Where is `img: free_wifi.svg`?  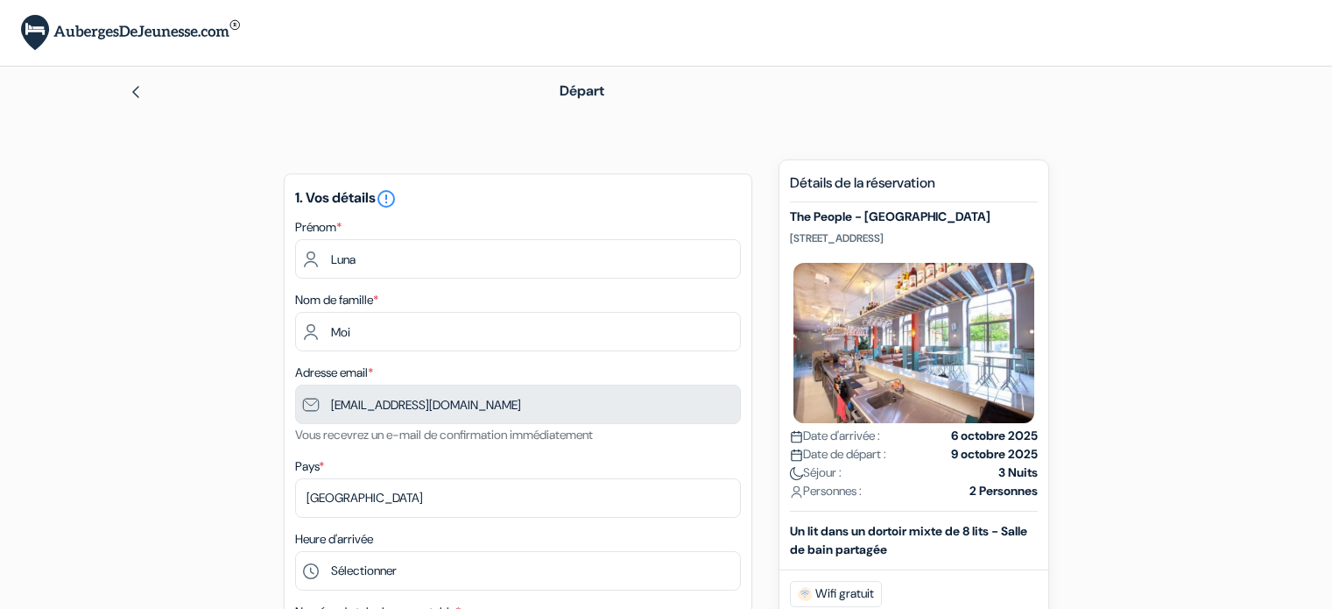
img: free_wifi.svg is located at coordinates (805, 594).